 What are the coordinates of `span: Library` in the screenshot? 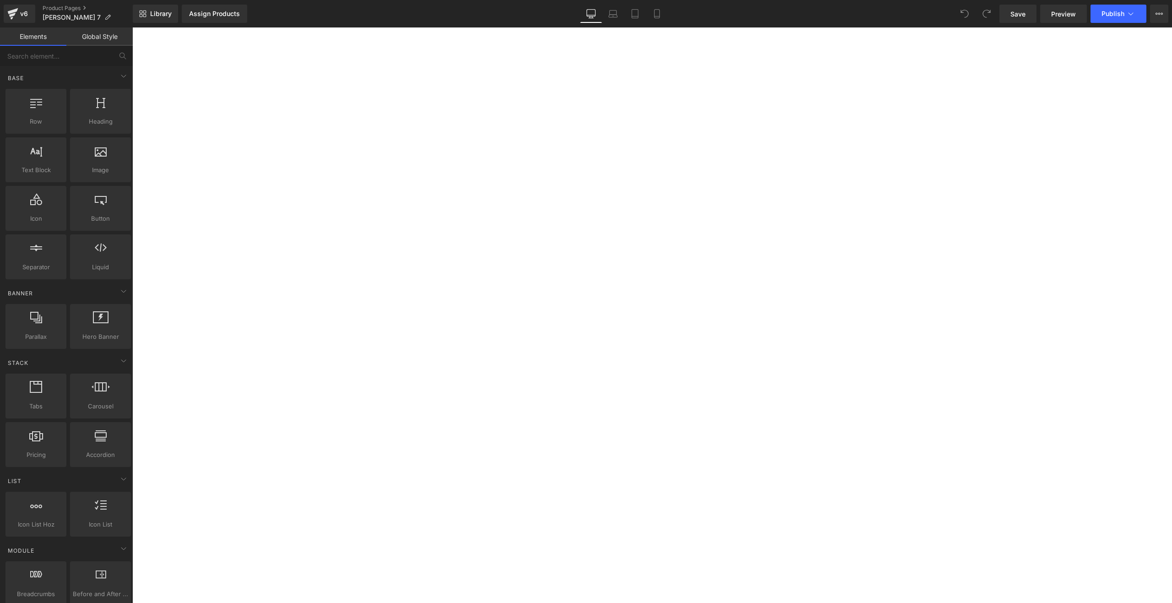 It's located at (161, 14).